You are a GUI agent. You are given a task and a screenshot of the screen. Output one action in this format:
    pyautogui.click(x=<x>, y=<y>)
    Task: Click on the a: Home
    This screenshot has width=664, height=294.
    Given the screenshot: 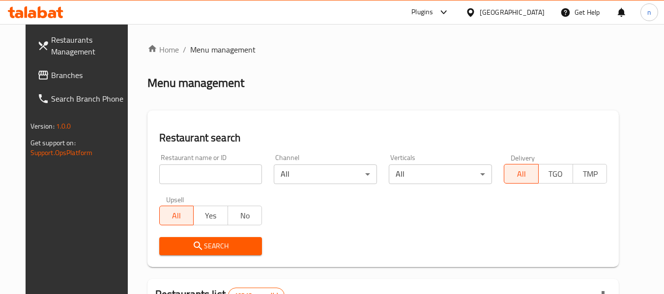 What is the action you would take?
    pyautogui.click(x=163, y=50)
    